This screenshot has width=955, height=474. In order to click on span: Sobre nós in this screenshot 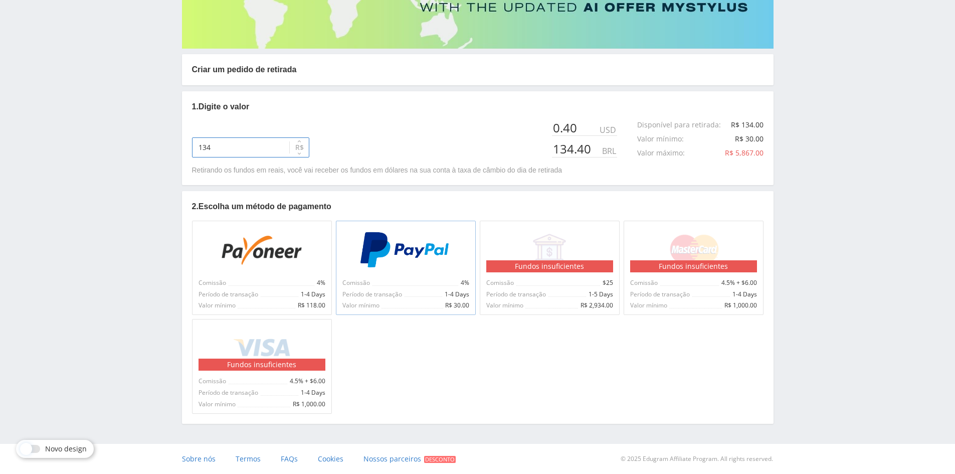, I will do `click(199, 458)`.